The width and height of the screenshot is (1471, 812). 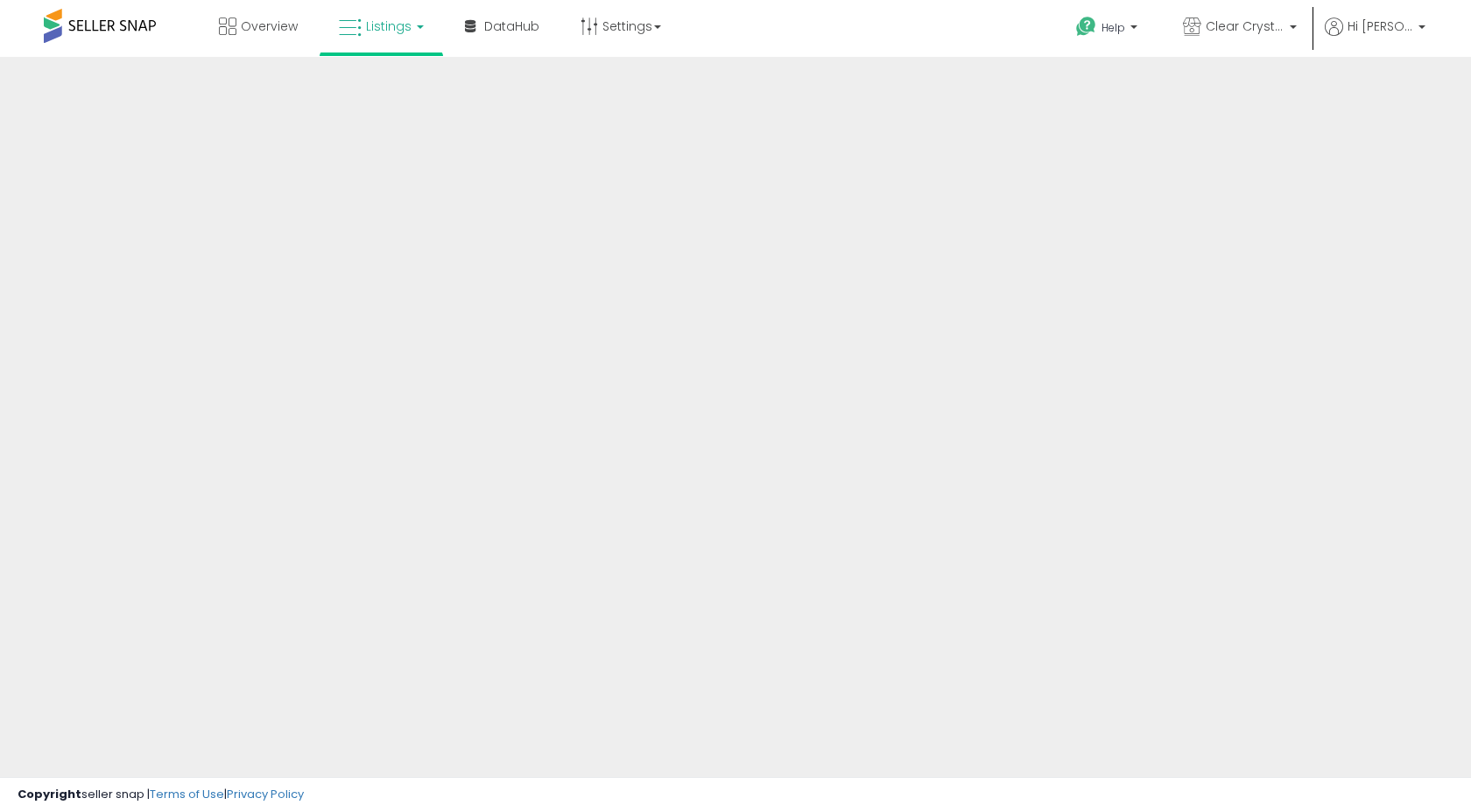 I want to click on a: Help, so click(x=1109, y=30).